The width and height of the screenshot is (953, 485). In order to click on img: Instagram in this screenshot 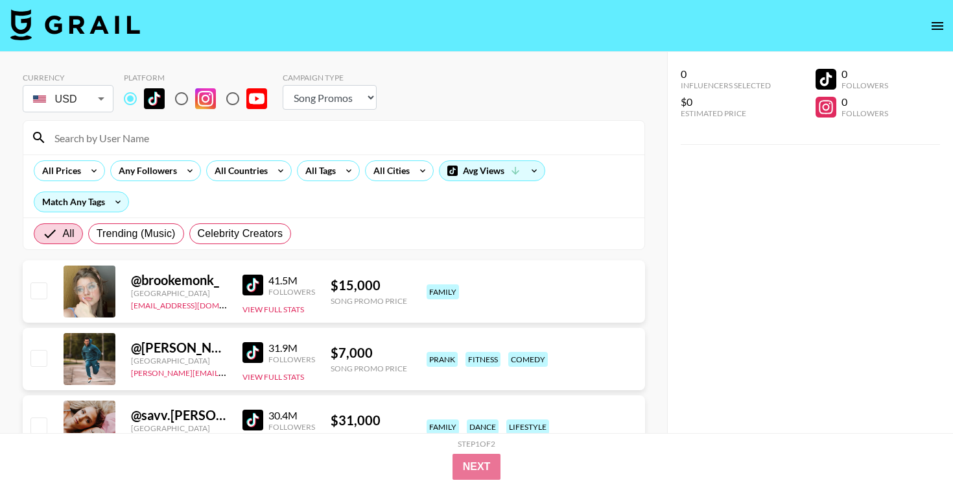, I will do `click(206, 99)`.